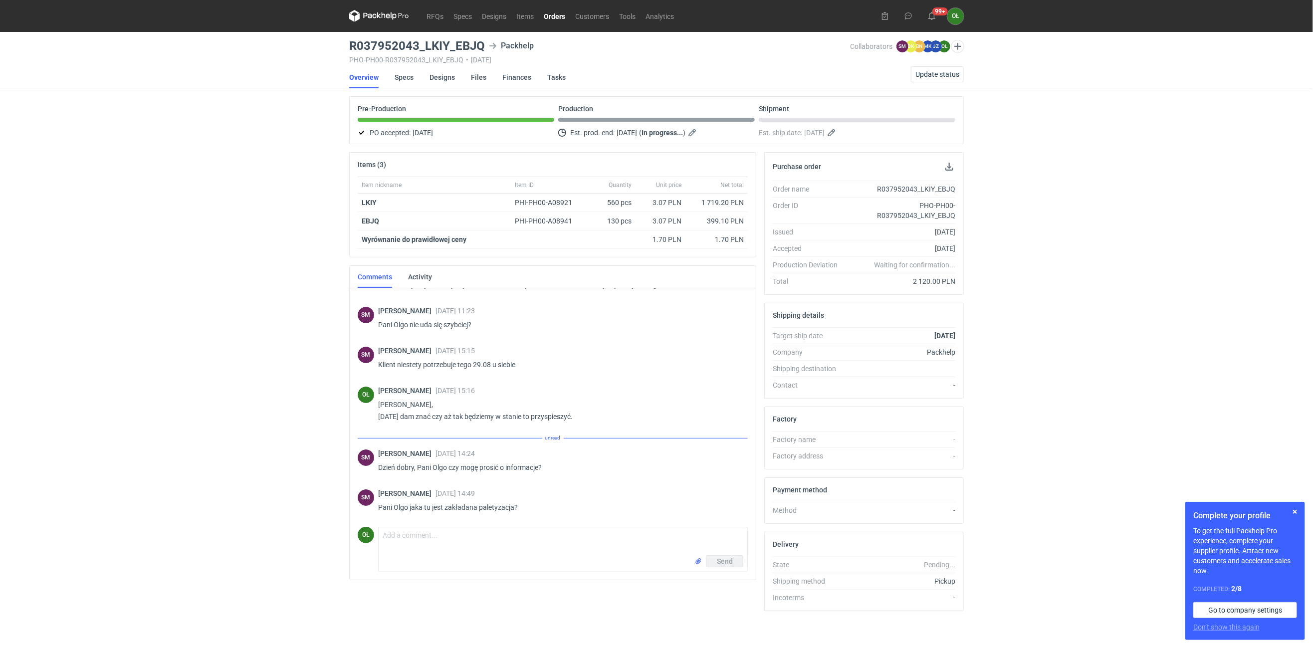 The image size is (1313, 648). I want to click on a: Tasks, so click(556, 77).